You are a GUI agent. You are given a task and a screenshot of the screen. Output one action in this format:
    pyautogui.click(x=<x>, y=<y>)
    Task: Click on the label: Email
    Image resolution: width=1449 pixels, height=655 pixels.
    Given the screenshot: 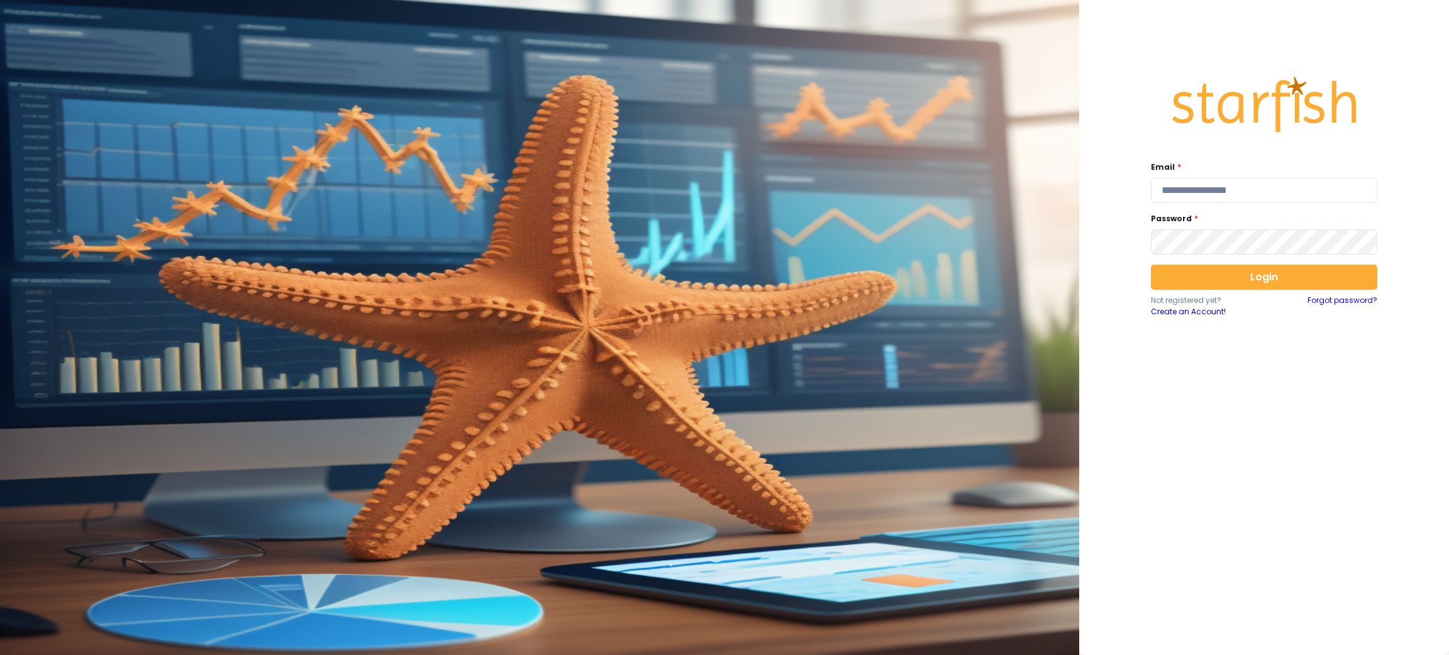 What is the action you would take?
    pyautogui.click(x=1261, y=167)
    